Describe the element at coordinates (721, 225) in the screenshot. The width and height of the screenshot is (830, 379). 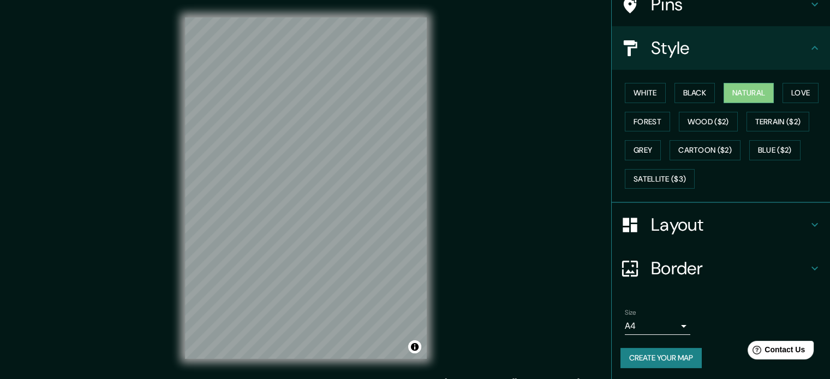
I see `div: Layout` at that location.